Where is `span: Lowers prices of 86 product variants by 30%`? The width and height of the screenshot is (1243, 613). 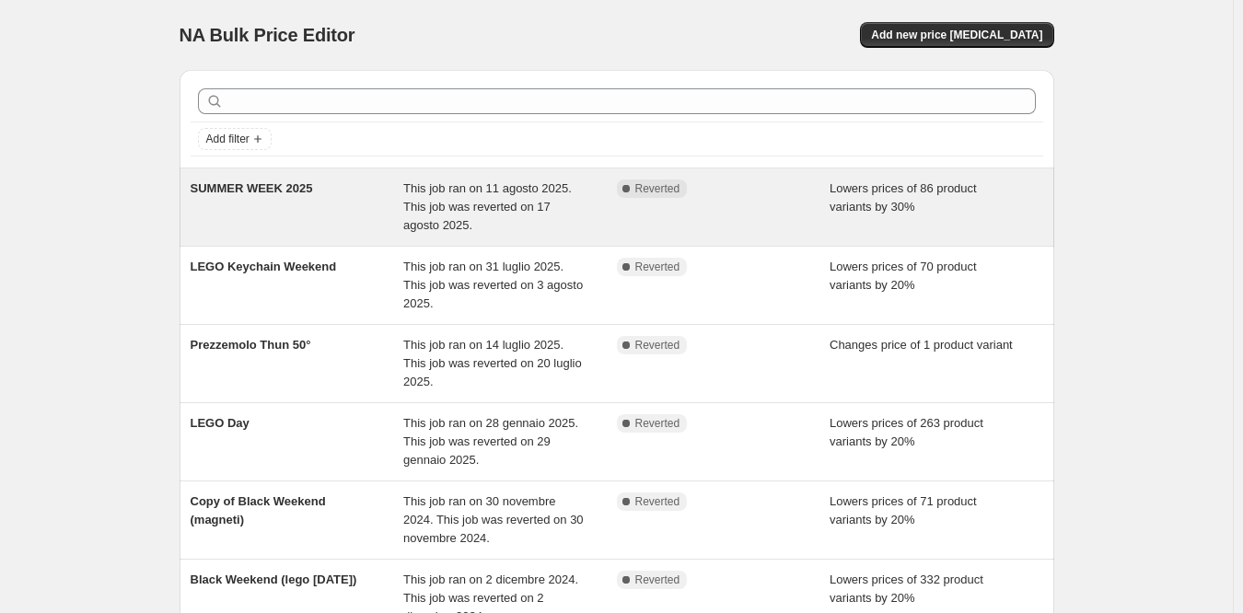
span: Lowers prices of 86 product variants by 30% is located at coordinates (903, 197).